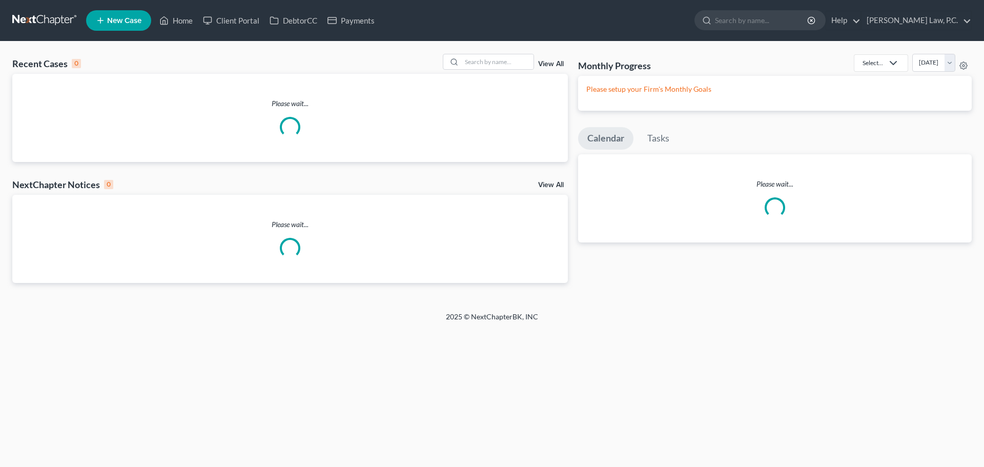 The image size is (984, 467). Describe the element at coordinates (47, 64) in the screenshot. I see `div: Recent Cases` at that location.